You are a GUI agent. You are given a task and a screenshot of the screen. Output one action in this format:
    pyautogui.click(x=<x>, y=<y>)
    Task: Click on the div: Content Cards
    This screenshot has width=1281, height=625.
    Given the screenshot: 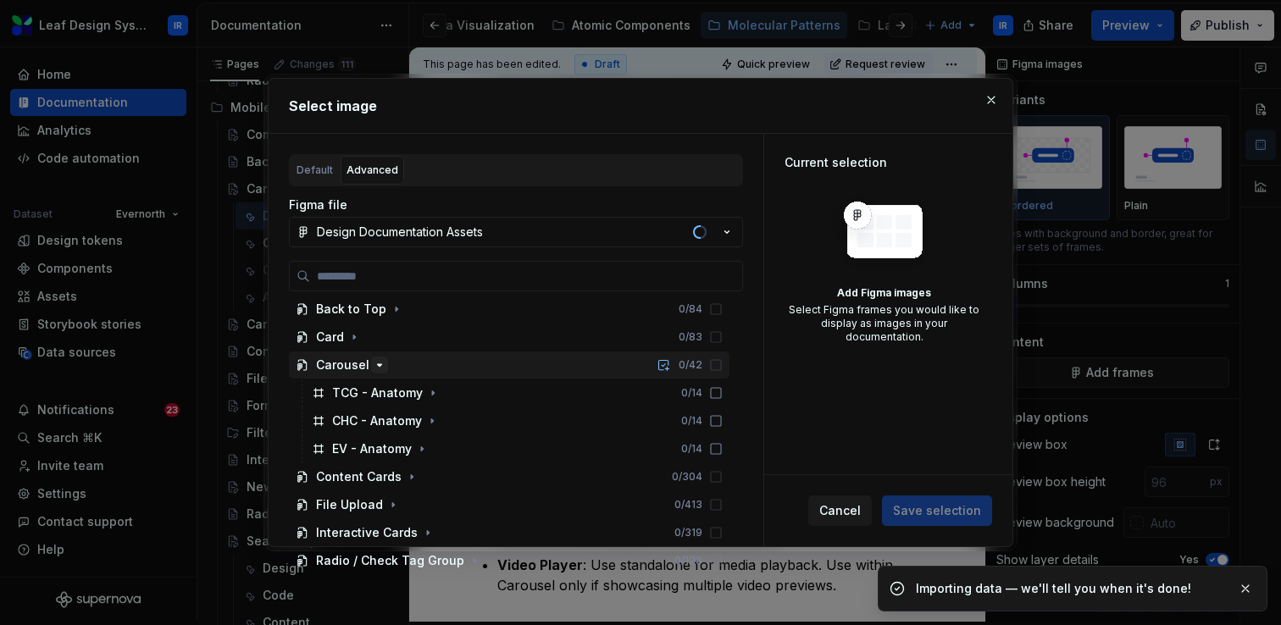 What is the action you would take?
    pyautogui.click(x=358, y=477)
    